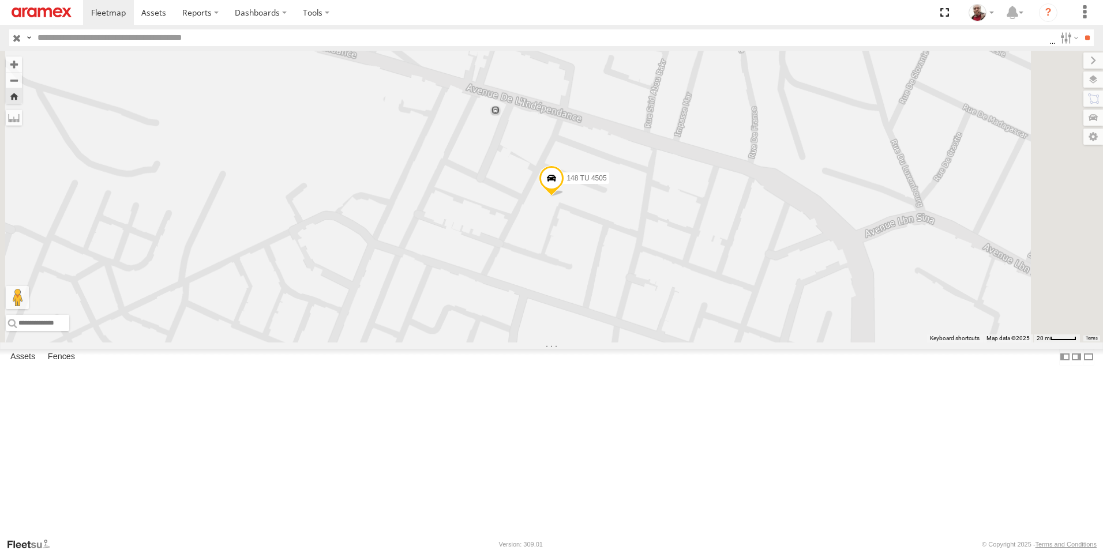 This screenshot has height=550, width=1103. Describe the element at coordinates (1056, 339) in the screenshot. I see `button: Map Scale: 20 m per 42 pixels` at that location.